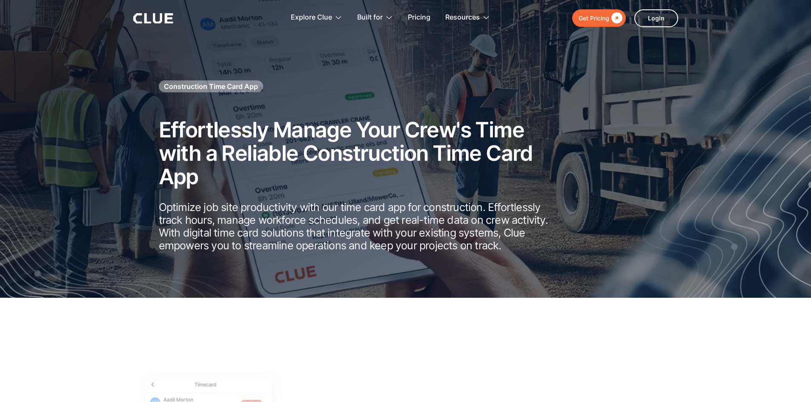 Image resolution: width=811 pixels, height=402 pixels. I want to click on a: Login, so click(656, 18).